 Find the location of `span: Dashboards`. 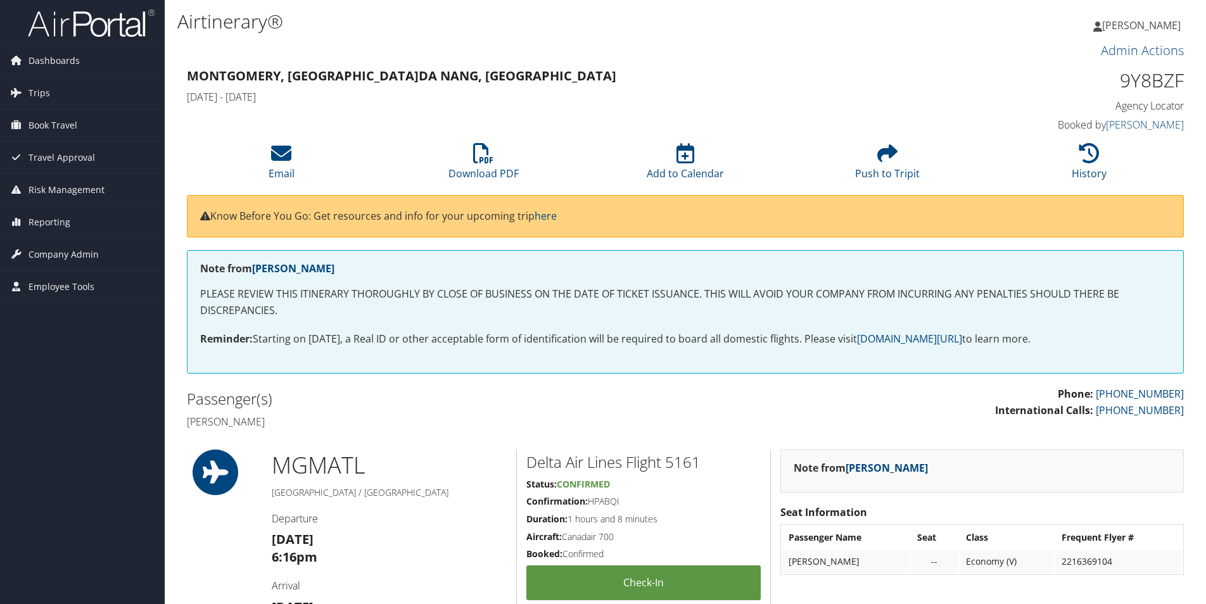

span: Dashboards is located at coordinates (54, 61).